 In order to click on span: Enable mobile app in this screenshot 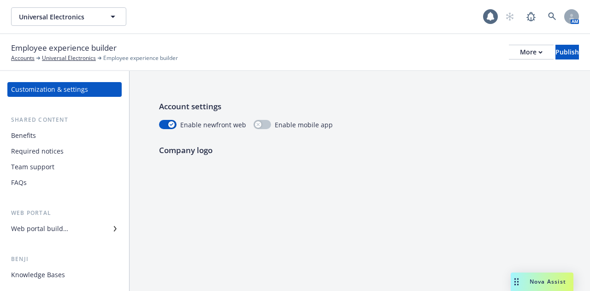, I will do `click(304, 125)`.